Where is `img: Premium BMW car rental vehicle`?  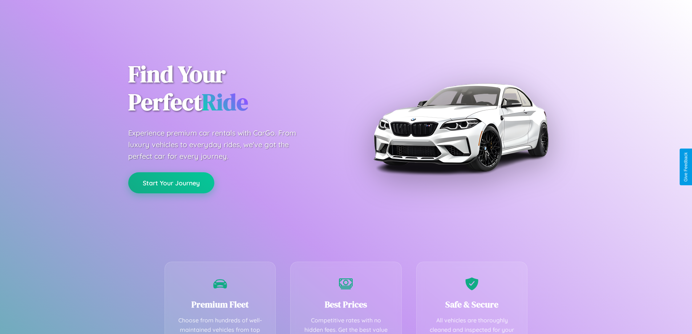
img: Premium BMW car rental vehicle is located at coordinates (461, 127).